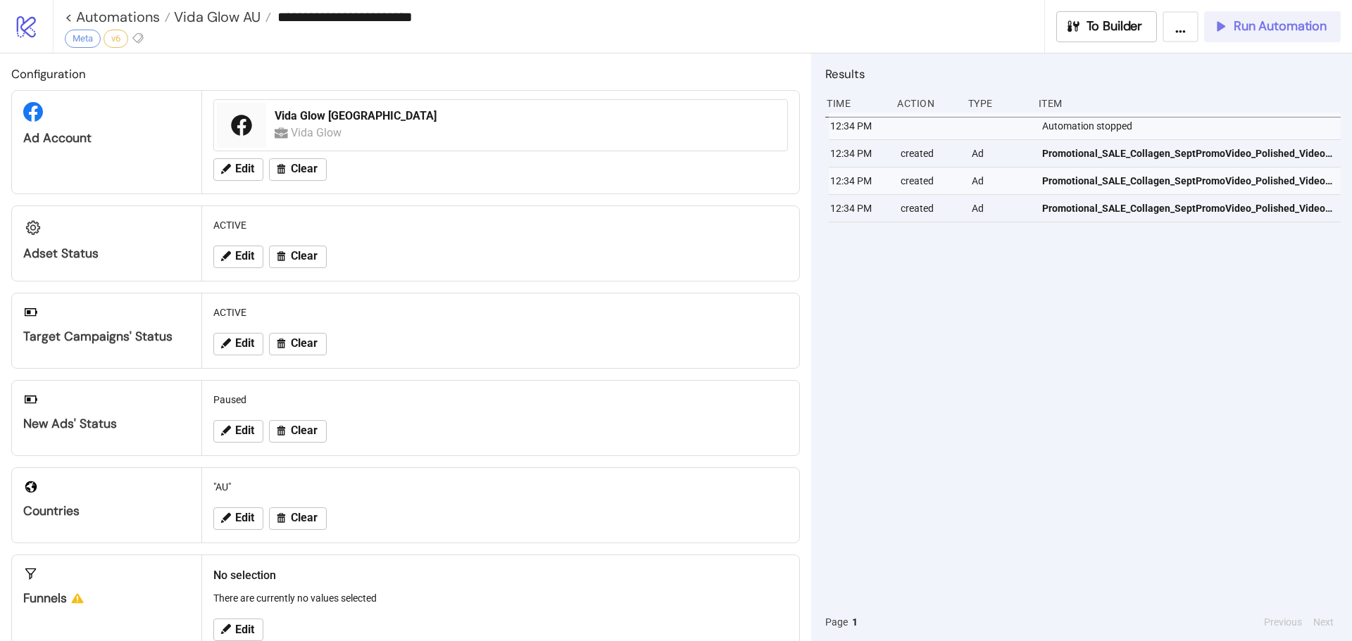 The image size is (1352, 641). I want to click on button: Next, so click(1323, 622).